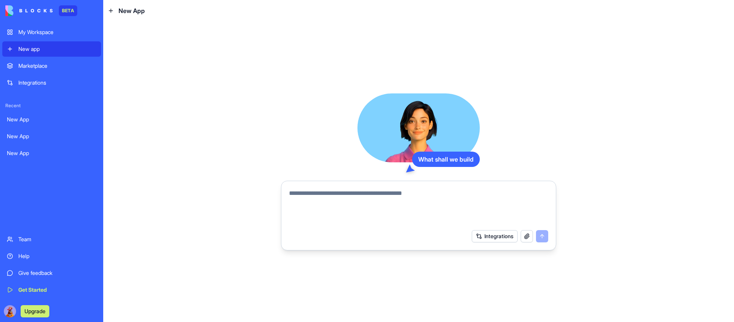  I want to click on a: Help, so click(52, 256).